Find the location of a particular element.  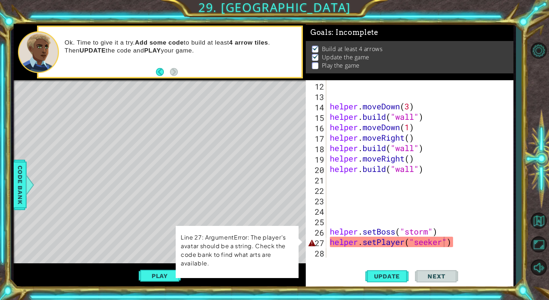

div: 15 is located at coordinates (317, 118).